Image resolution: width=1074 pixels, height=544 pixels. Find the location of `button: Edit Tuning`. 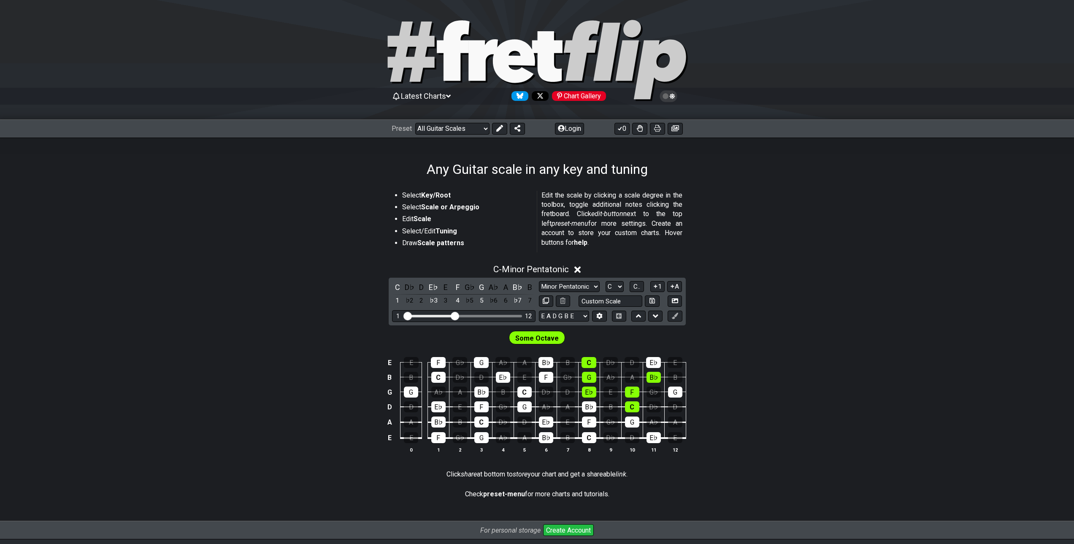

button: Edit Tuning is located at coordinates (599, 316).